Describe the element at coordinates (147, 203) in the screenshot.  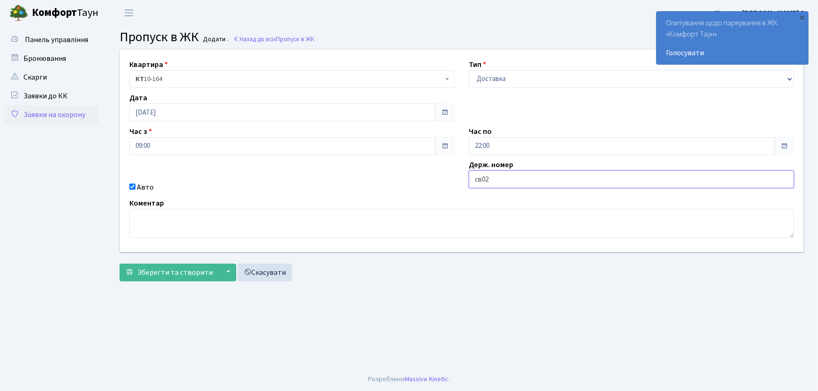
I see `label: Коментар` at that location.